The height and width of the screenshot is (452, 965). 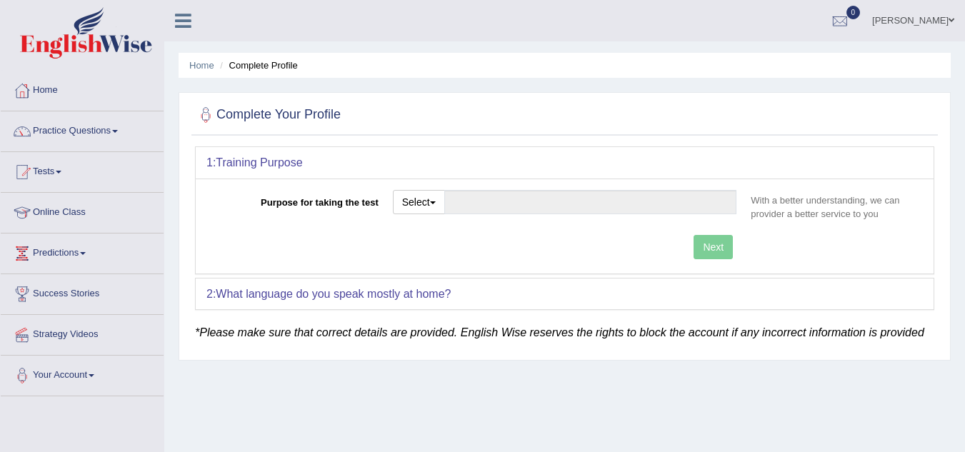 I want to click on b: Training Purpose, so click(x=259, y=162).